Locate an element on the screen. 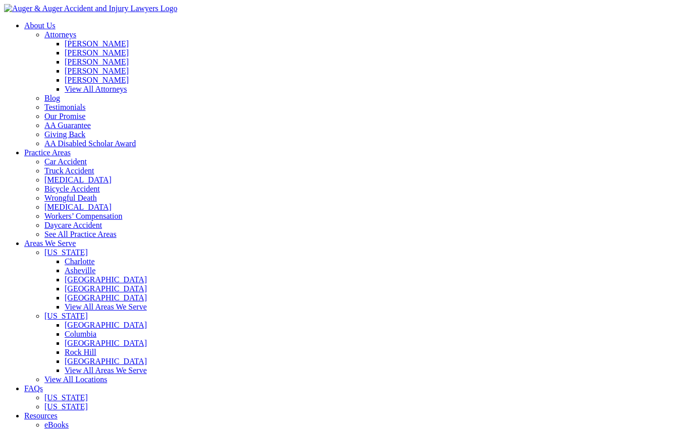 The image size is (691, 430). a: Rock Hill is located at coordinates (80, 352).